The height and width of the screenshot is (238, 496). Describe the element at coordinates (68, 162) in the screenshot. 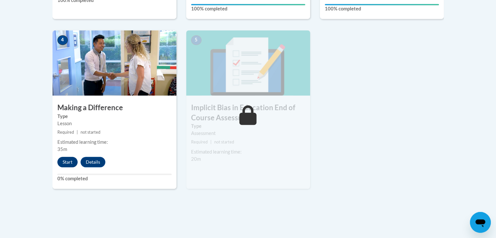

I see `button: Start` at that location.